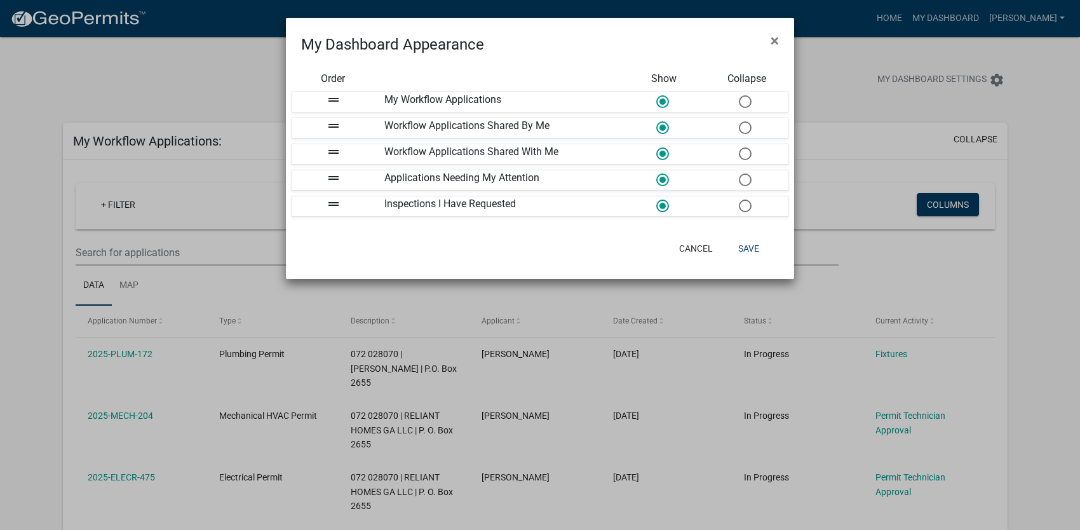  I want to click on div: Show, so click(664, 79).